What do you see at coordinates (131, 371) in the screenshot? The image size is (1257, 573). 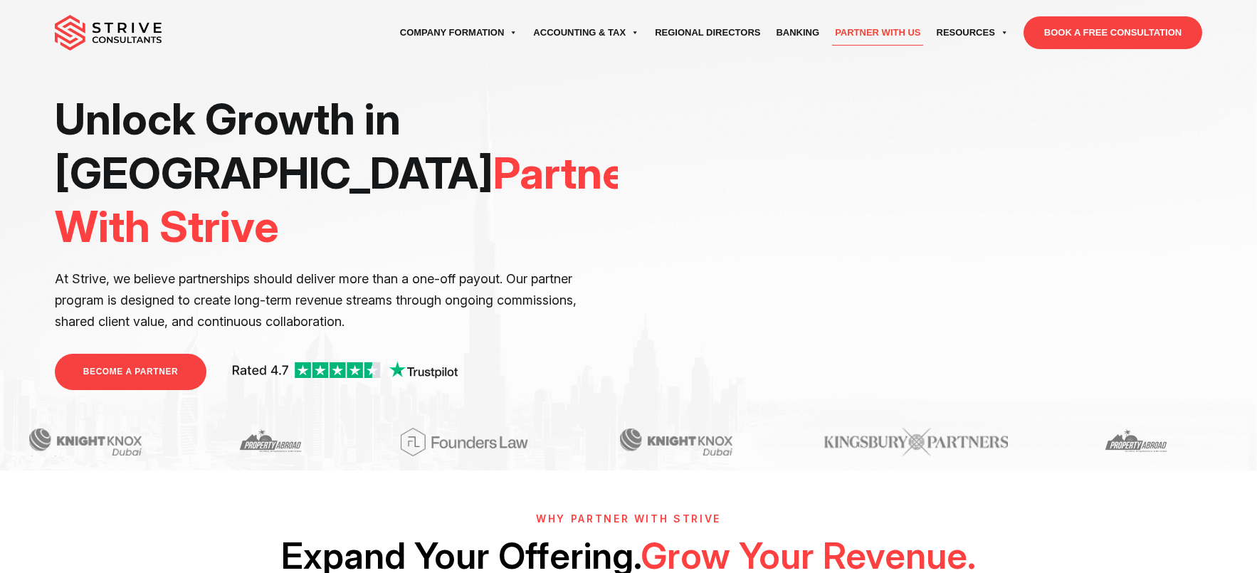 I see `a: BECOME A PARTNER` at bounding box center [131, 371].